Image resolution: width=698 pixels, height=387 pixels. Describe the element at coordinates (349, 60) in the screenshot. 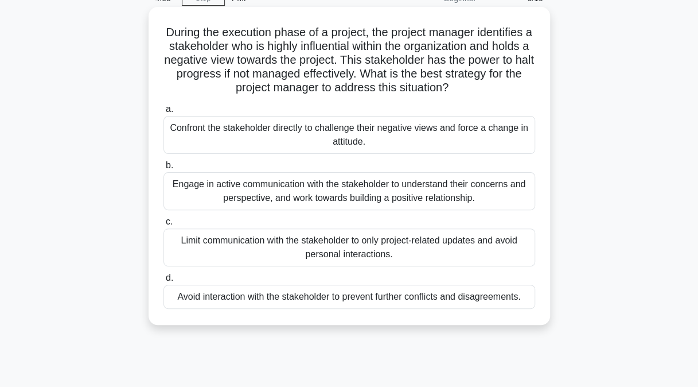

I see `h5: During the execution phase of a project, the project manager identifies a stakeholder who is high...` at that location.